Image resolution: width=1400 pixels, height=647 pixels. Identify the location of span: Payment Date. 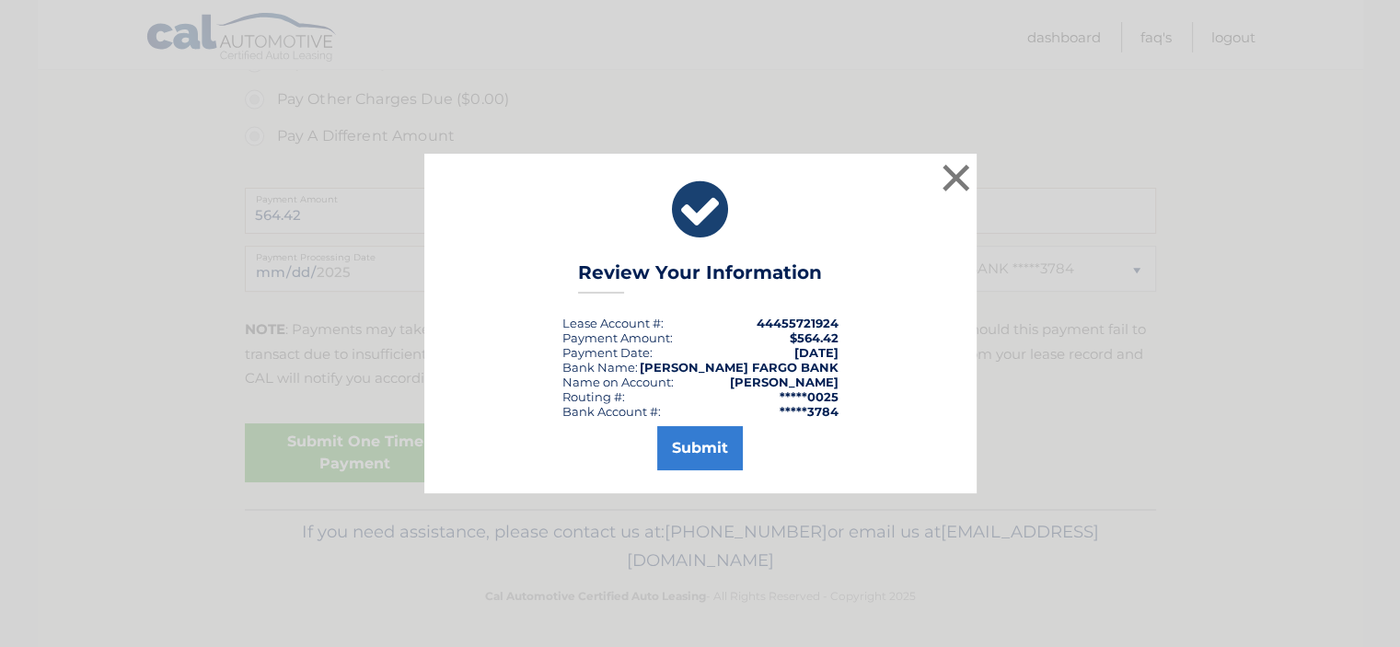
(605, 352).